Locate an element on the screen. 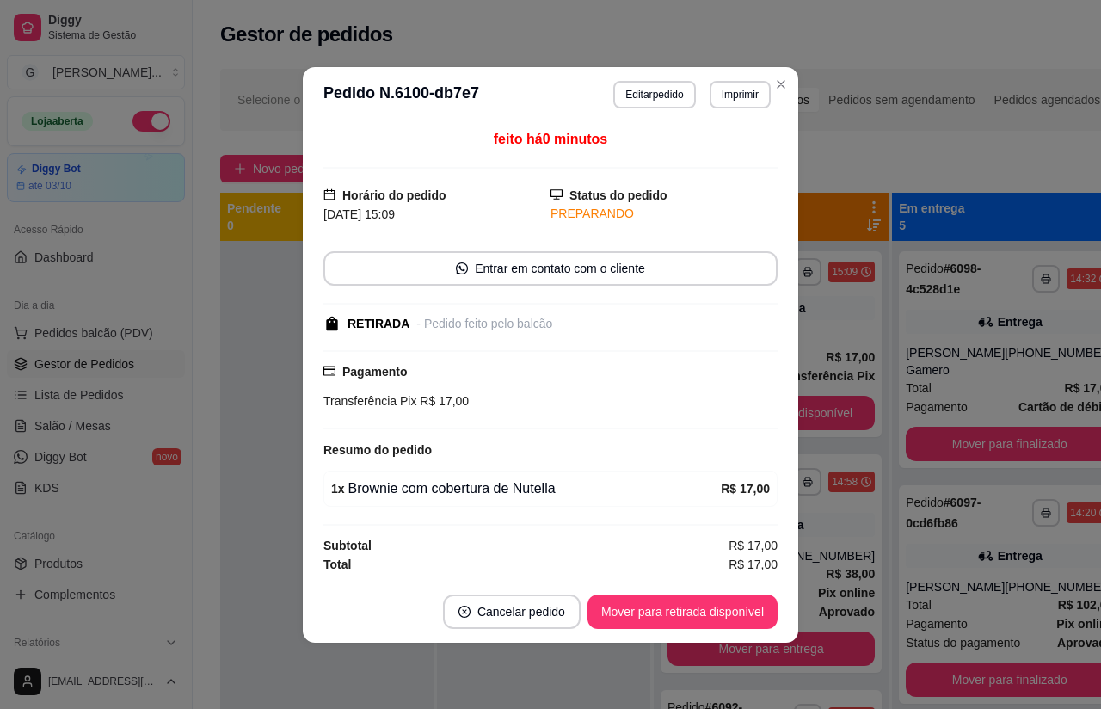 This screenshot has width=1101, height=709. strong: Resumo do pedido is located at coordinates (378, 450).